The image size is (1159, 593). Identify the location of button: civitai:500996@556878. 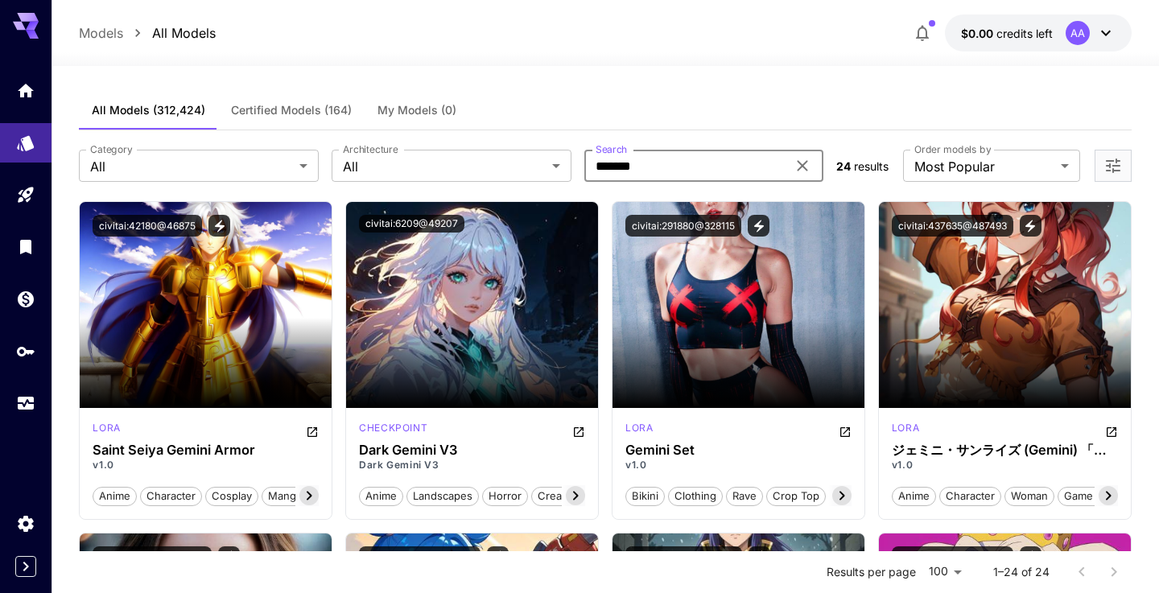
(952, 557).